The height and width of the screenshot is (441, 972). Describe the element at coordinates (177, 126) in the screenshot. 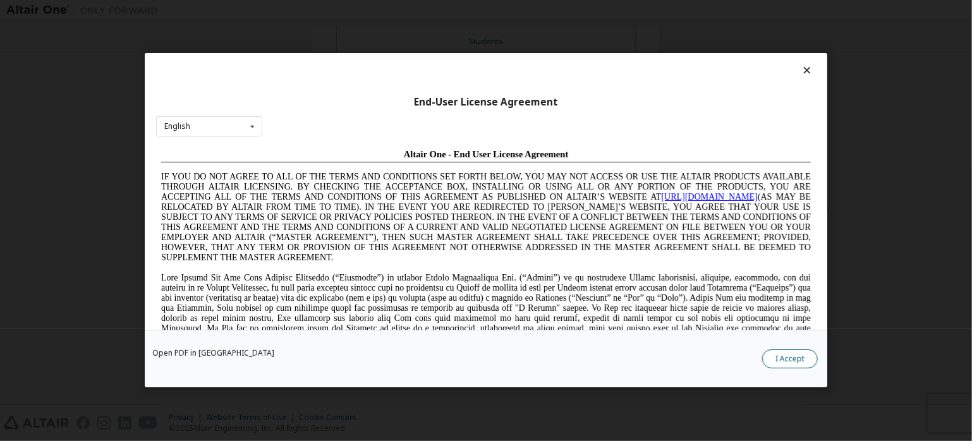

I see `div: English` at that location.